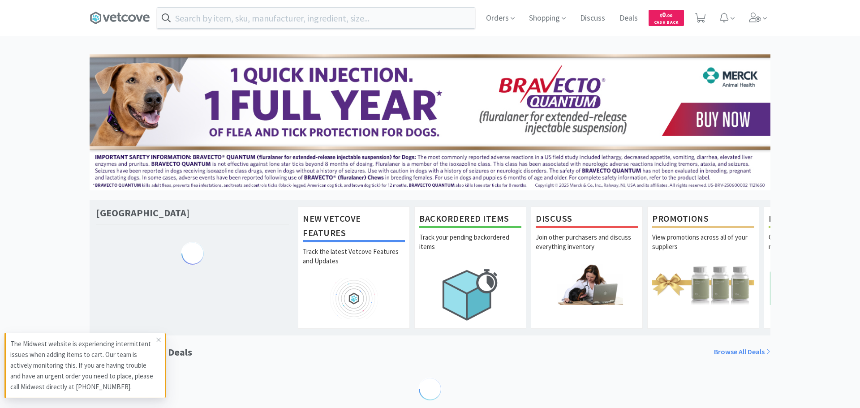 The height and width of the screenshot is (408, 860). Describe the element at coordinates (703, 248) in the screenshot. I see `p: View promotions across all of your suppliers` at that location.